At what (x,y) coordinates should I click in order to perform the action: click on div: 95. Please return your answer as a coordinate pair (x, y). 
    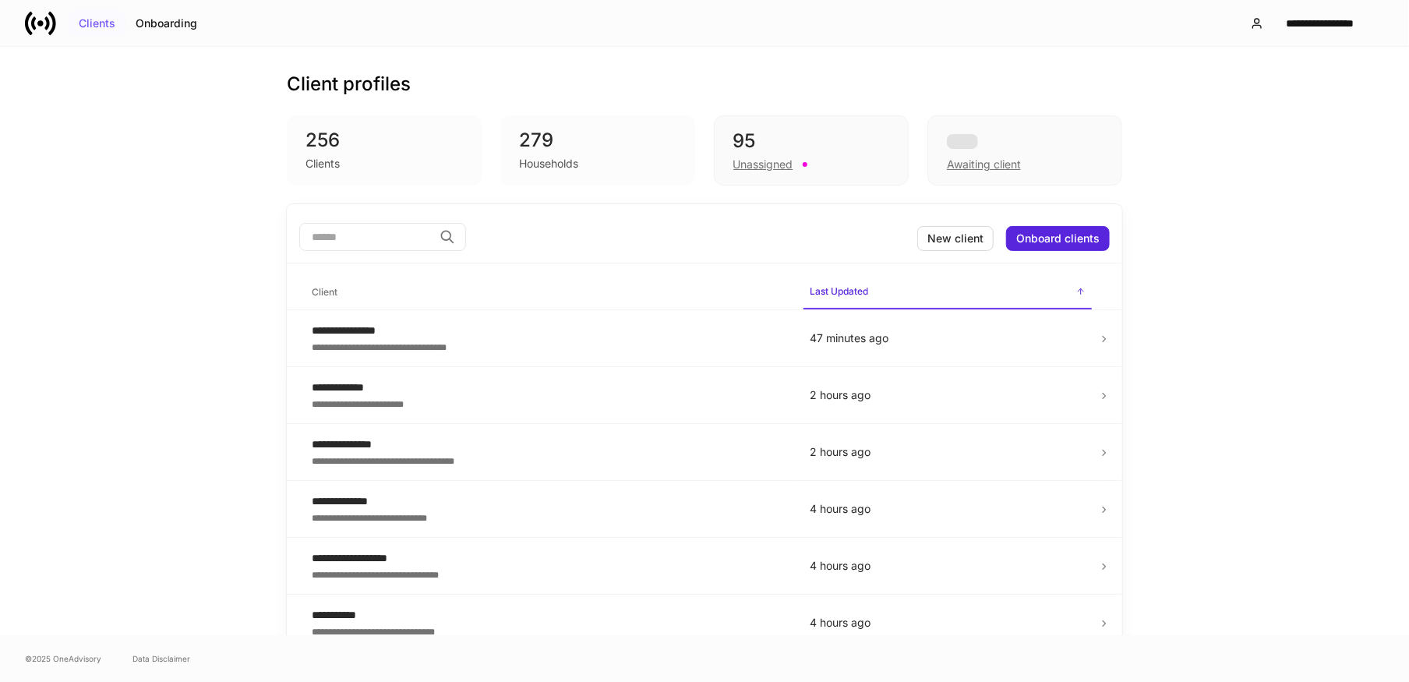
    Looking at the image, I should click on (811, 141).